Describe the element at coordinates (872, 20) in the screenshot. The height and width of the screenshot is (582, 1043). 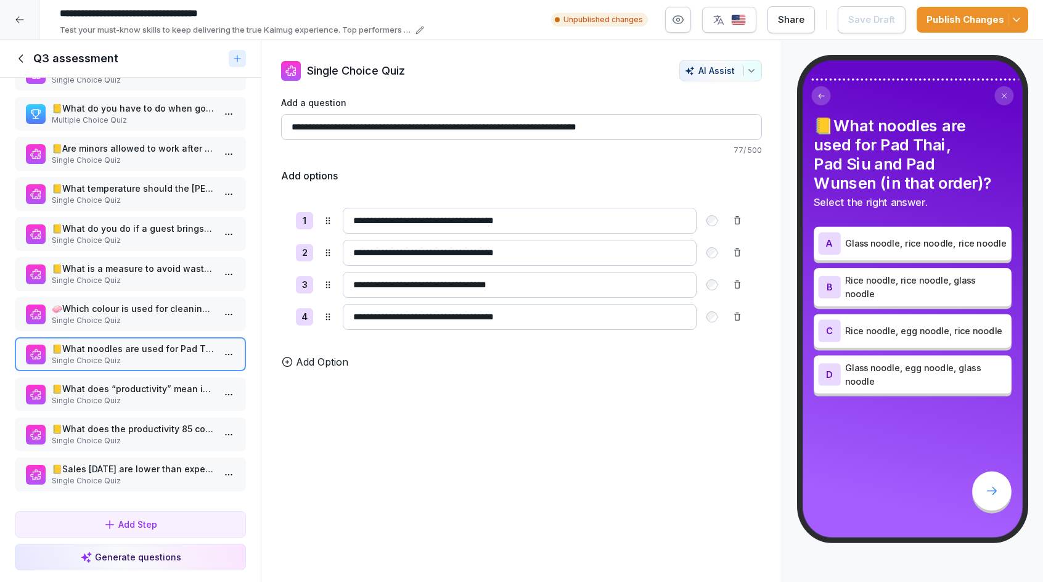
I see `button: Save Draft` at that location.